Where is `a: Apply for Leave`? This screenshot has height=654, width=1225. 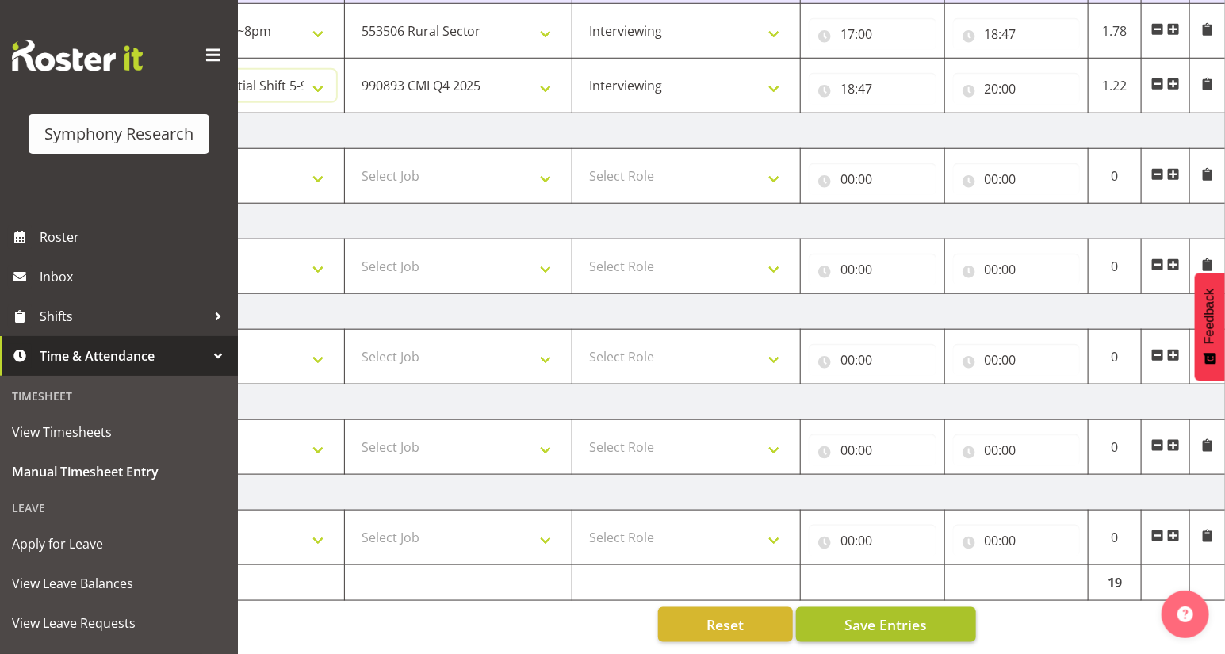
a: Apply for Leave is located at coordinates (119, 544).